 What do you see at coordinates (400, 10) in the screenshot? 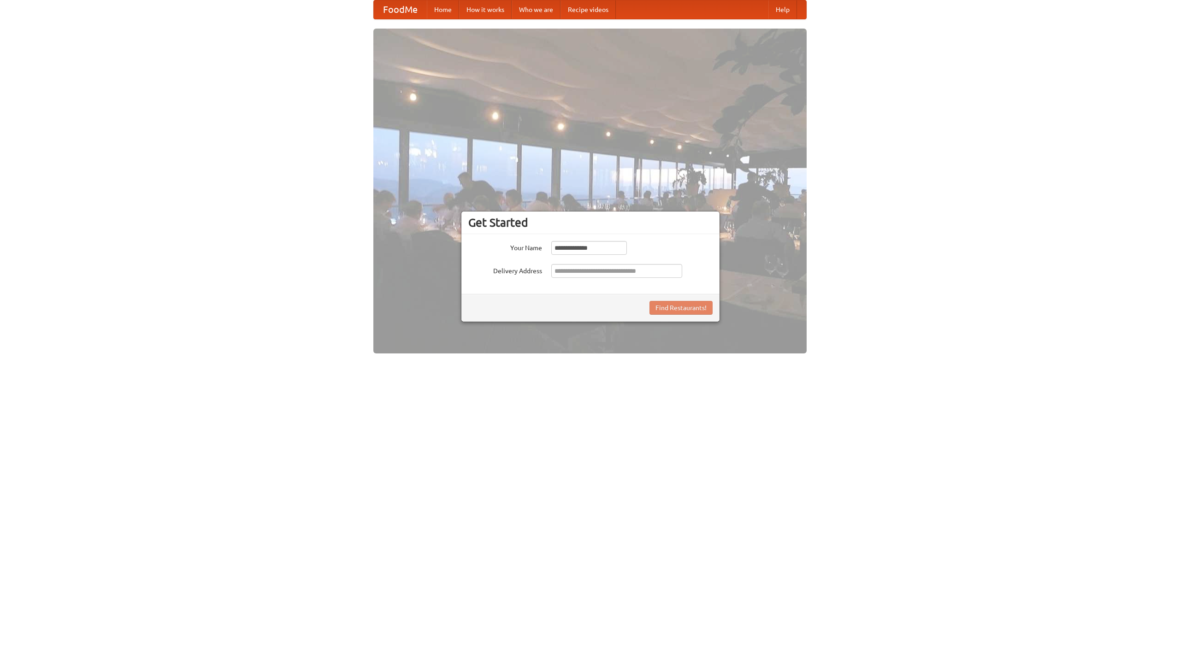
I see `a: FoodMe` at bounding box center [400, 10].